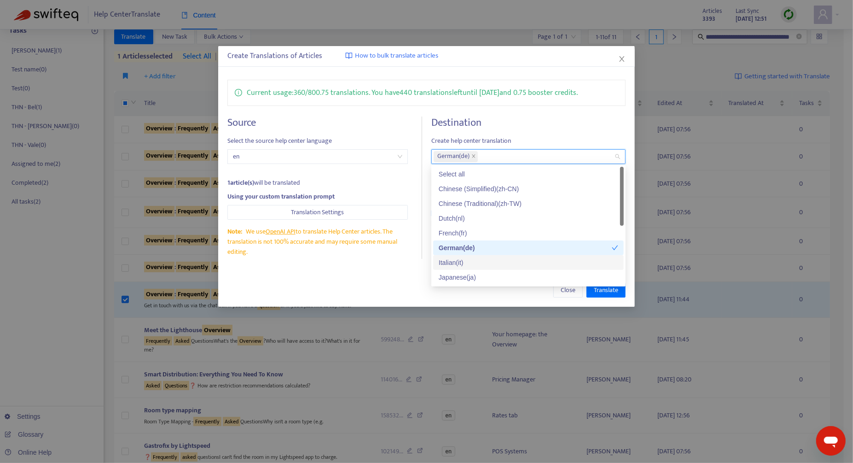 This screenshot has width=853, height=463. Describe the element at coordinates (349, 56) in the screenshot. I see `img: image-link` at that location.